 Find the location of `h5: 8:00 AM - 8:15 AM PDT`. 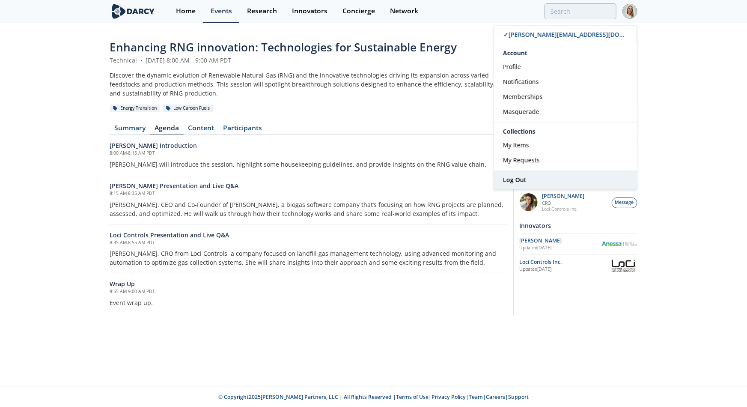

h5: 8:00 AM - 8:15 AM PDT is located at coordinates (309, 153).